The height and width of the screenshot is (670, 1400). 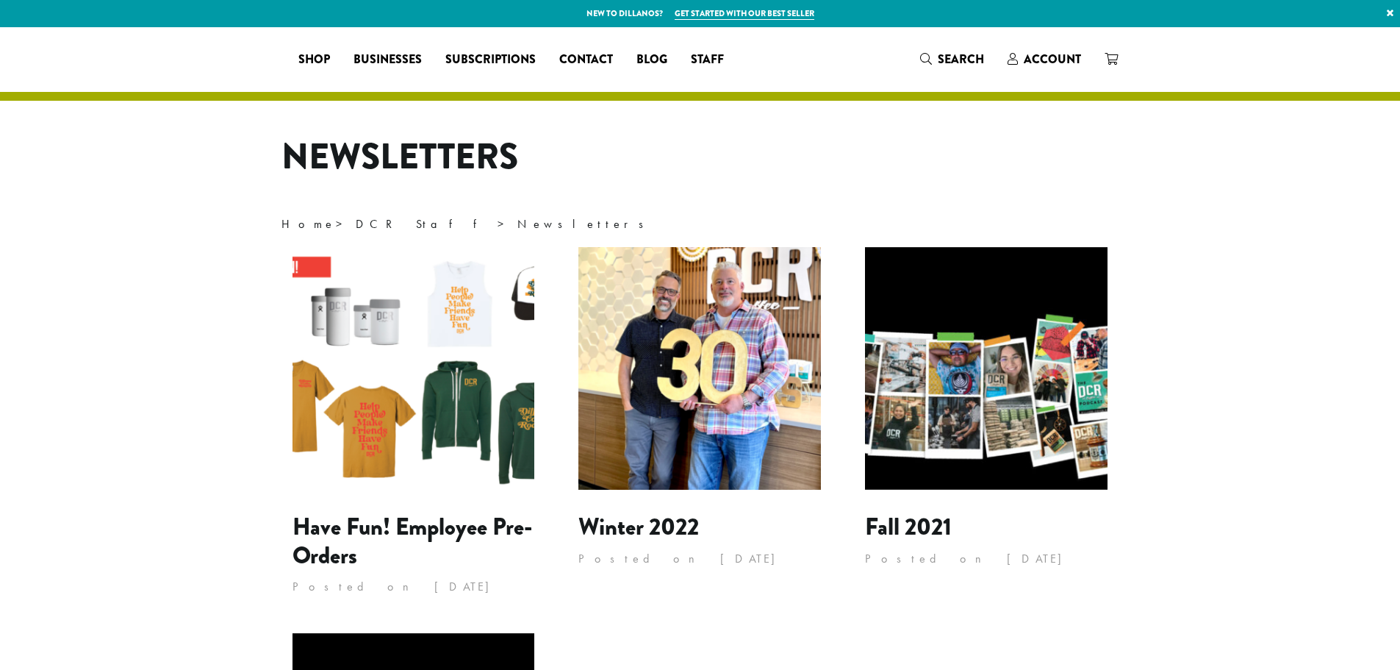 I want to click on img: Fall 2021, so click(x=986, y=368).